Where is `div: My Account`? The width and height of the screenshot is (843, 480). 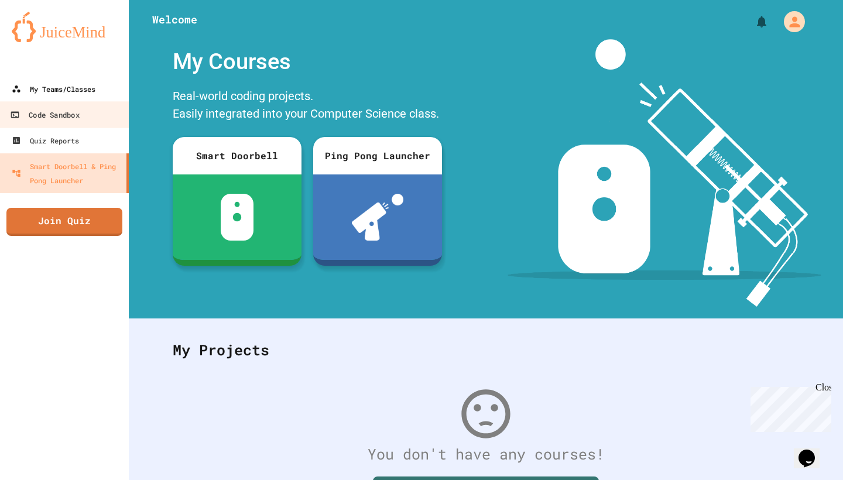
div: My Account is located at coordinates (789, 22).